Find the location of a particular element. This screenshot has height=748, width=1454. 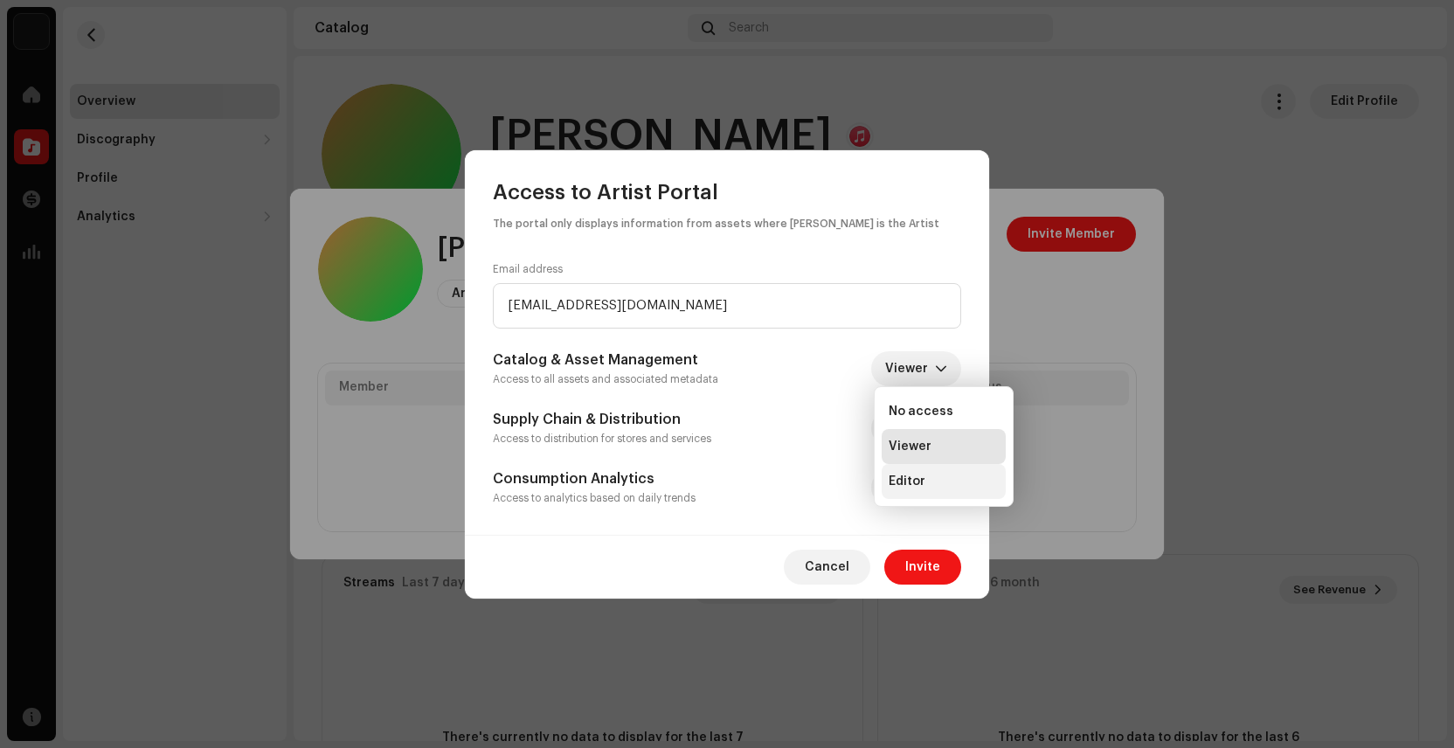

ul: Option List is located at coordinates (944, 447).